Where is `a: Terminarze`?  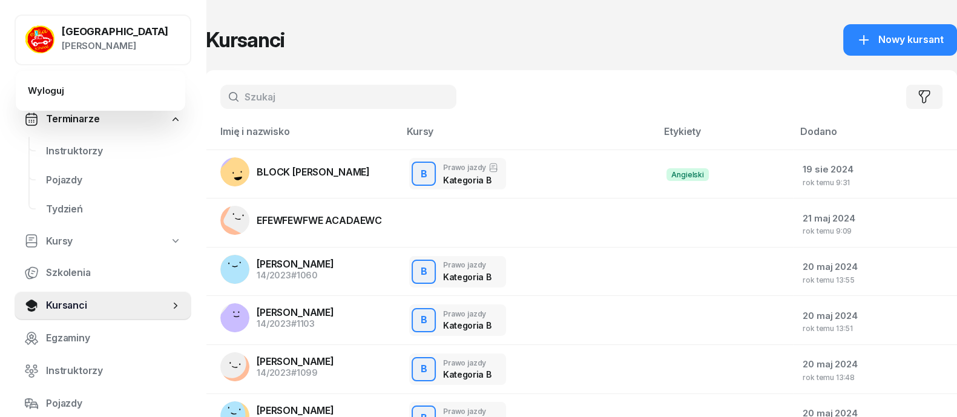 a: Terminarze is located at coordinates (103, 119).